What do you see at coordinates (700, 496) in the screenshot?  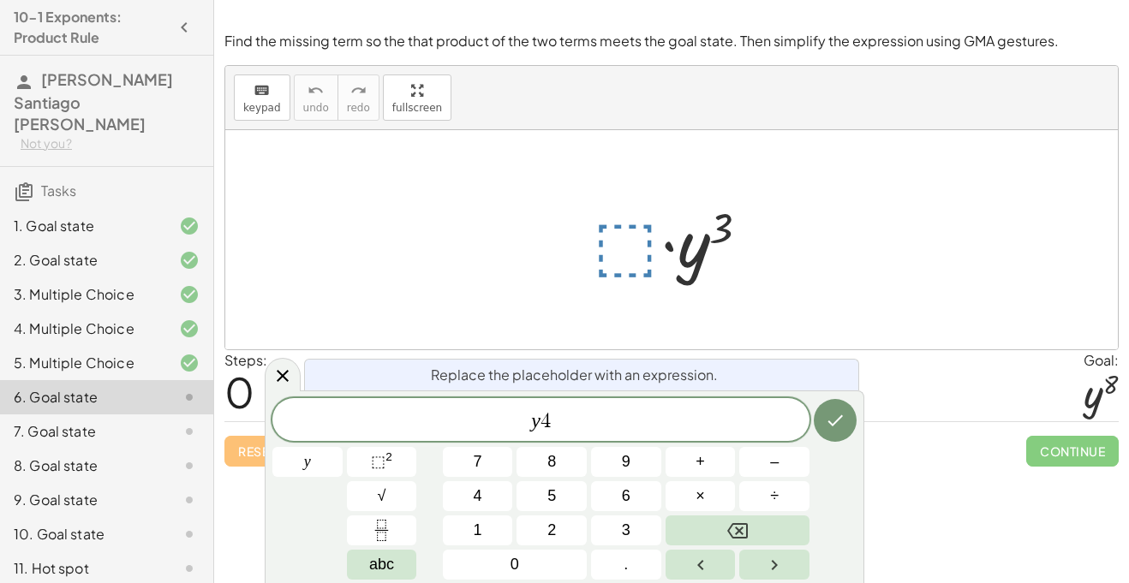 I see `button: Times` at bounding box center [700, 496].